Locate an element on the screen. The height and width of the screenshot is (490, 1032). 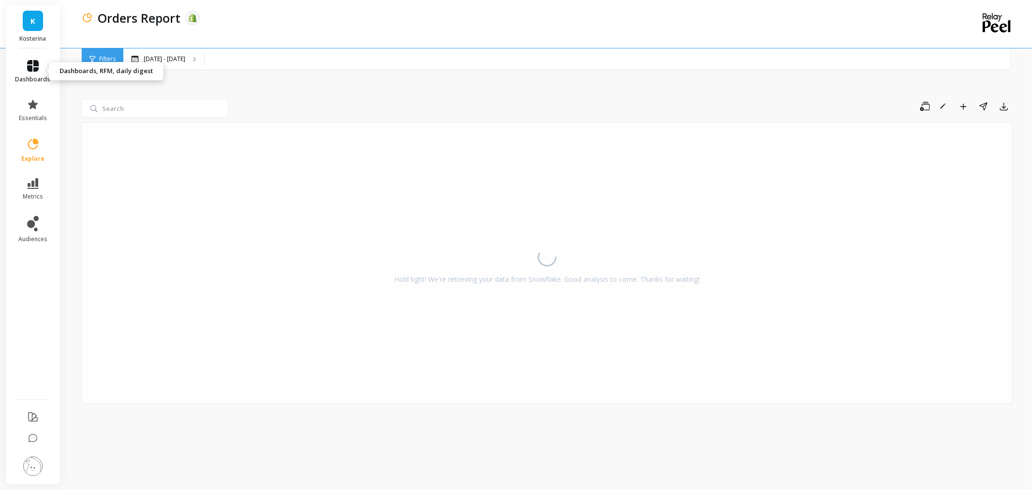
span: essentials is located at coordinates (33, 118).